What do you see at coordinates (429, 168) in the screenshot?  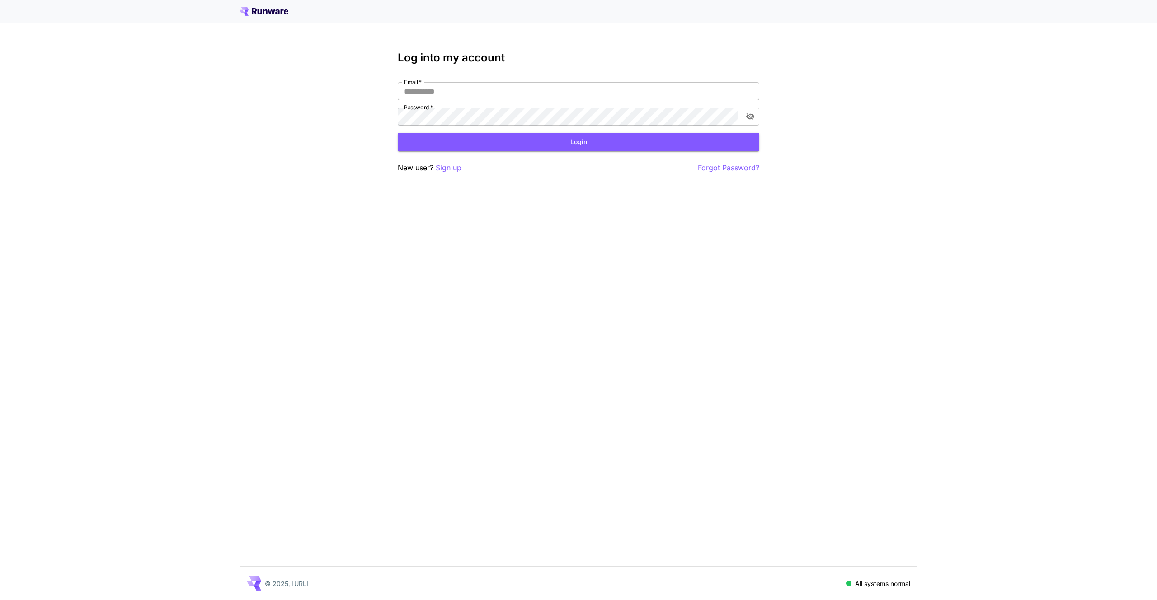 I see `p: New user?` at bounding box center [429, 168].